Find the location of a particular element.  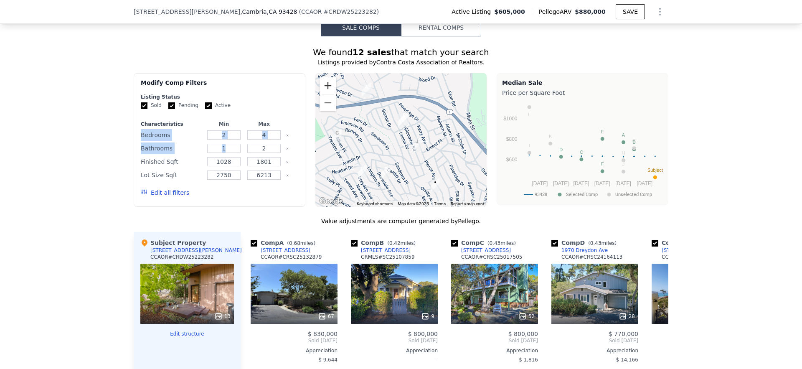

text: $600 is located at coordinates (512, 160).